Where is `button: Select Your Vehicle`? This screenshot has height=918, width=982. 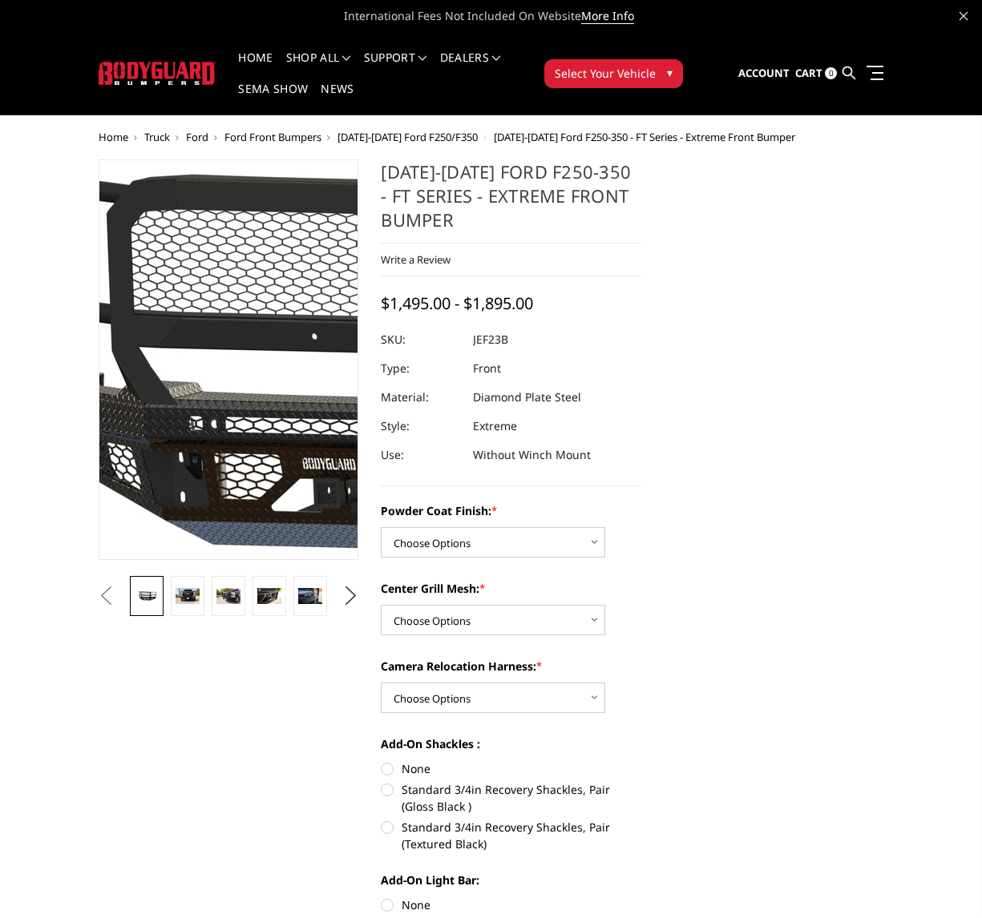 button: Select Your Vehicle is located at coordinates (613, 74).